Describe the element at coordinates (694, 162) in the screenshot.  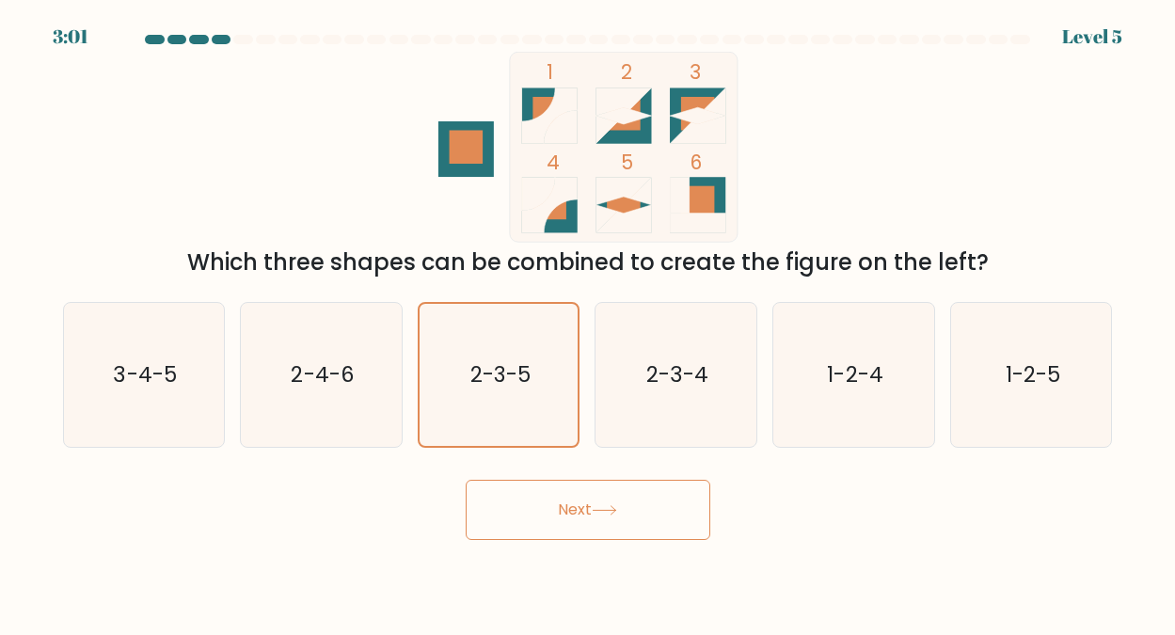
I see `tspan: 6` at that location.